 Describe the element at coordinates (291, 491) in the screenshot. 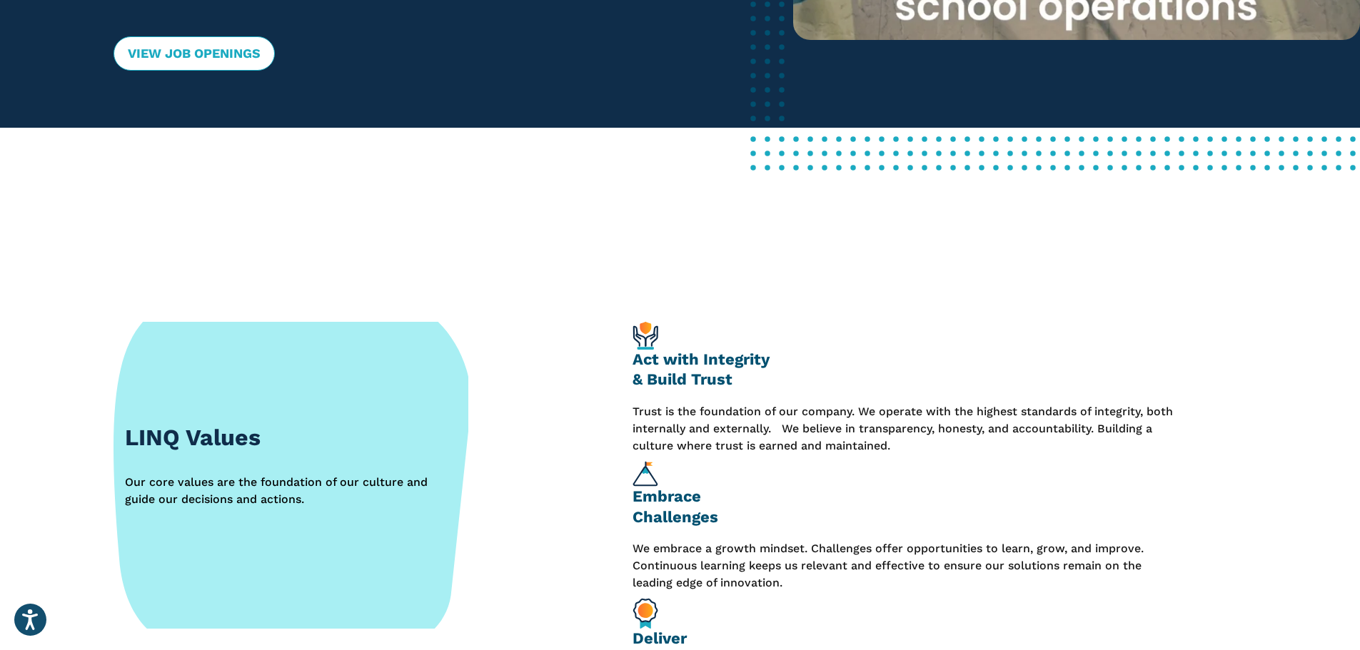

I see `p: Our core values are the foundation of our culture and guide our decisions and actions.` at that location.